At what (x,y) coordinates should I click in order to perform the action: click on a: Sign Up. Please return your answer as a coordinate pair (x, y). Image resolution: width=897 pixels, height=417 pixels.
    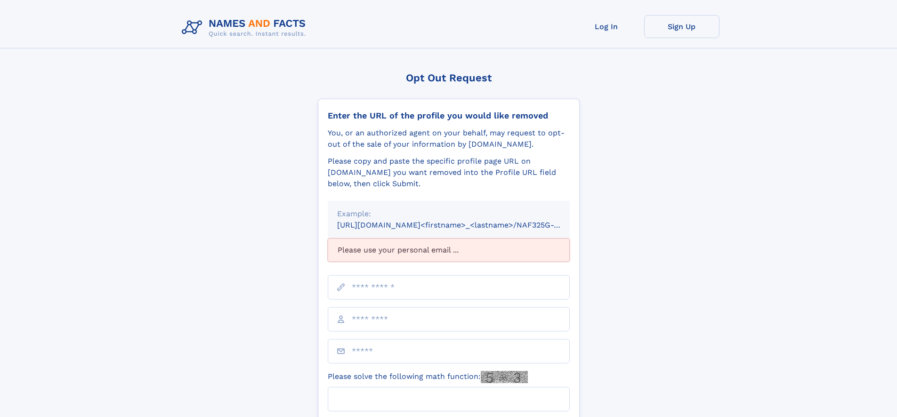
    Looking at the image, I should click on (682, 26).